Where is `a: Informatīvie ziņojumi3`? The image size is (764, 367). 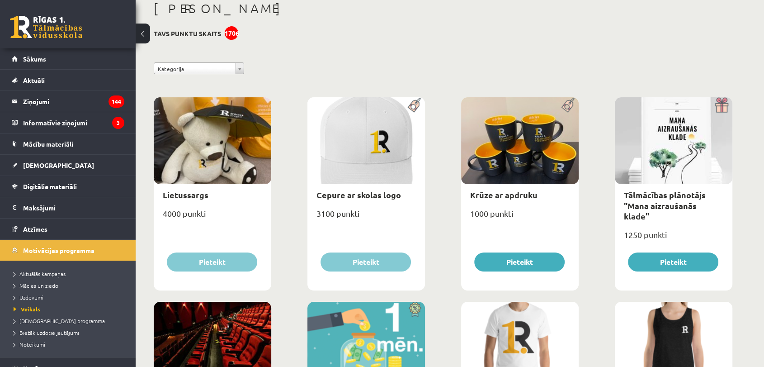 a: Informatīvie ziņojumi3 is located at coordinates (68, 123).